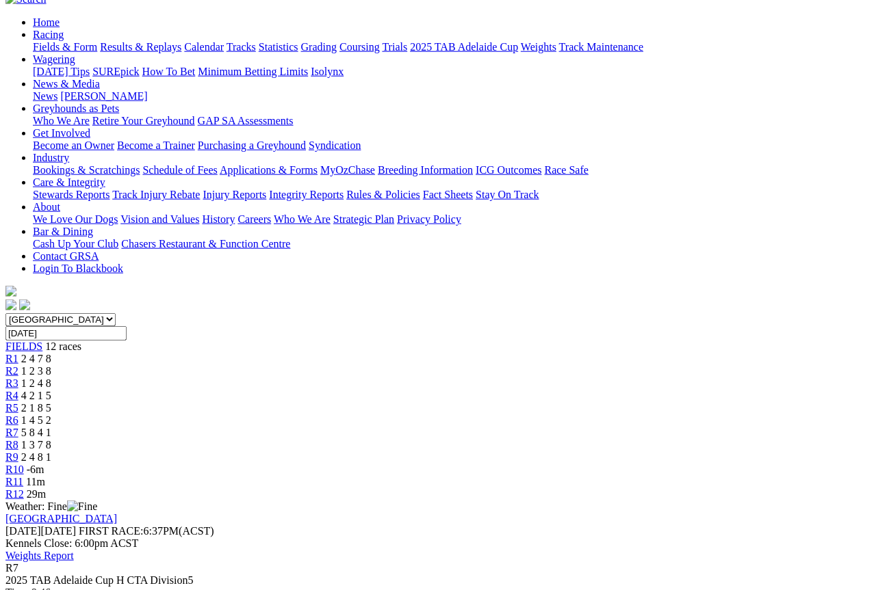  What do you see at coordinates (11, 305) in the screenshot?
I see `img: facebook.svg` at bounding box center [11, 305].